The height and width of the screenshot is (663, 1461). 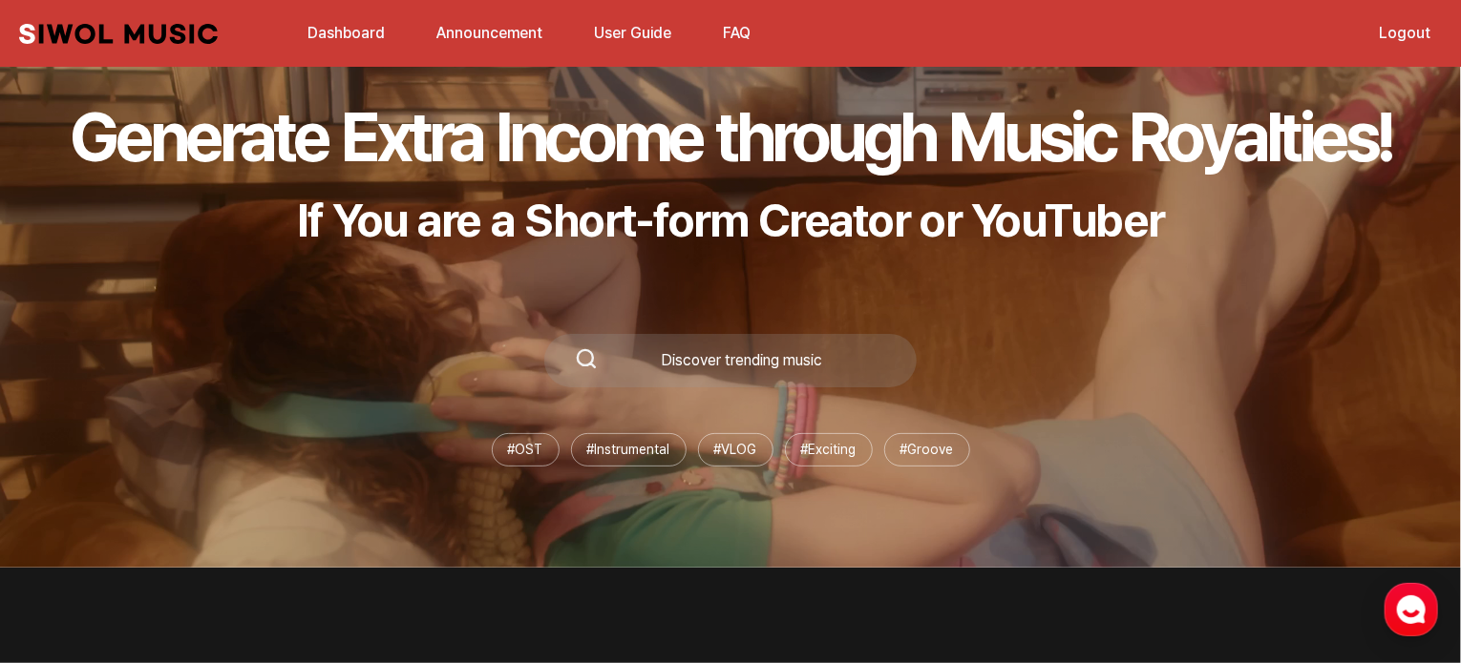 What do you see at coordinates (736, 33) in the screenshot?
I see `button: FAQ` at bounding box center [736, 33].